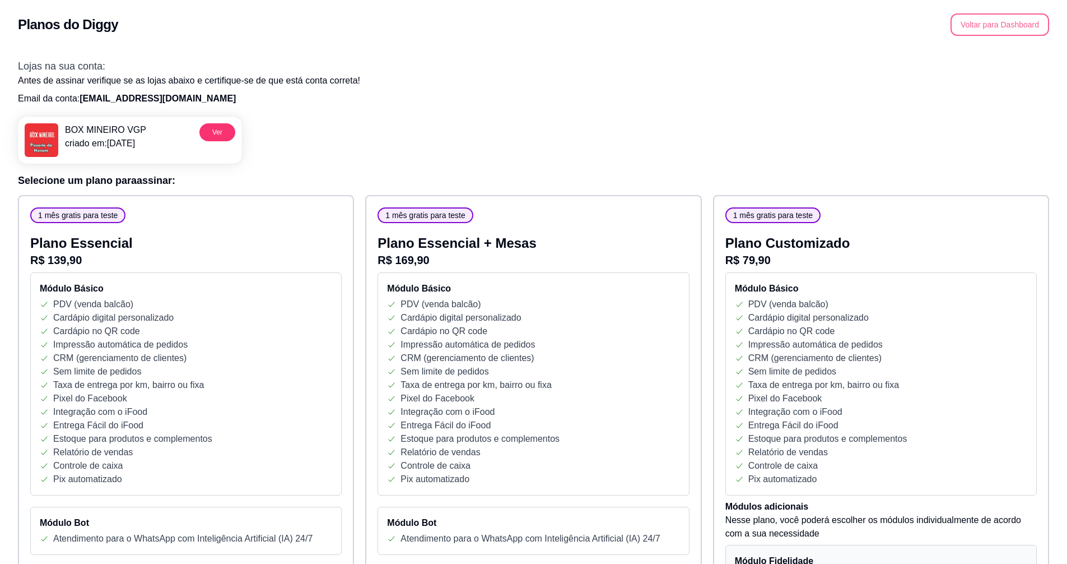  What do you see at coordinates (533, 99) in the screenshot?
I see `p: Email da conta:` at bounding box center [533, 99].